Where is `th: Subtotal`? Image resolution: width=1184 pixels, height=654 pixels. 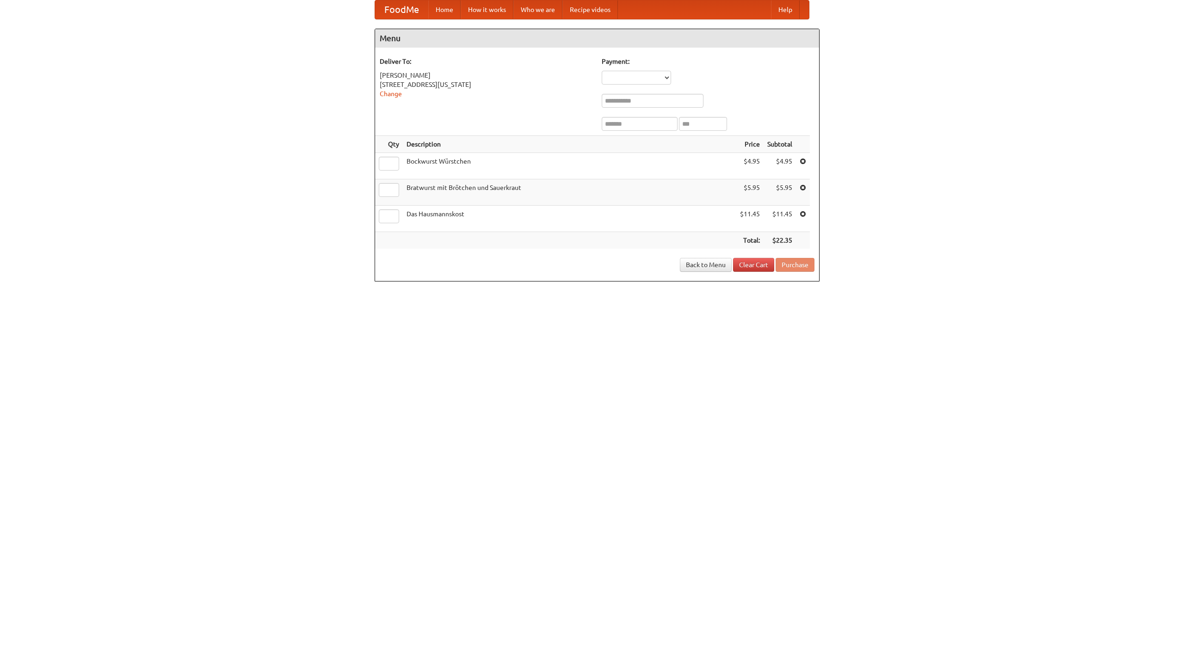
th: Subtotal is located at coordinates (780, 144).